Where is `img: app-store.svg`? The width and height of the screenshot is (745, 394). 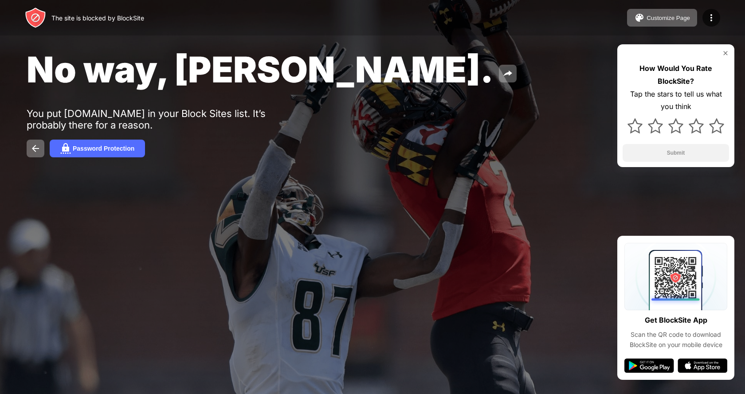 img: app-store.svg is located at coordinates (703, 366).